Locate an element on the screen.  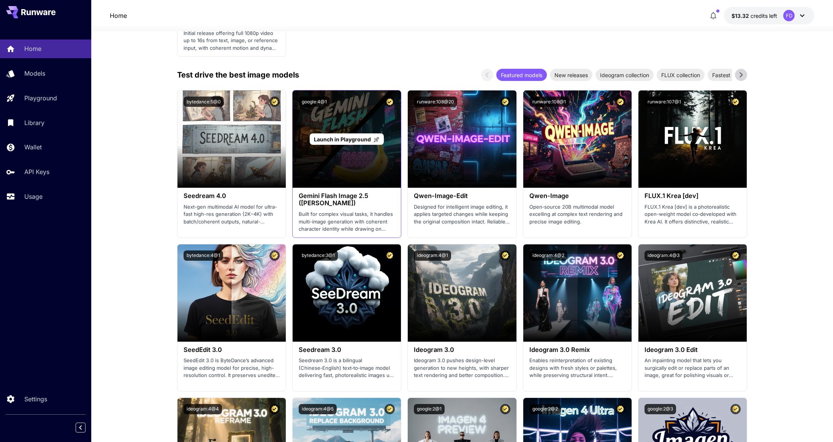
button: $13.31845FD is located at coordinates (769, 16).